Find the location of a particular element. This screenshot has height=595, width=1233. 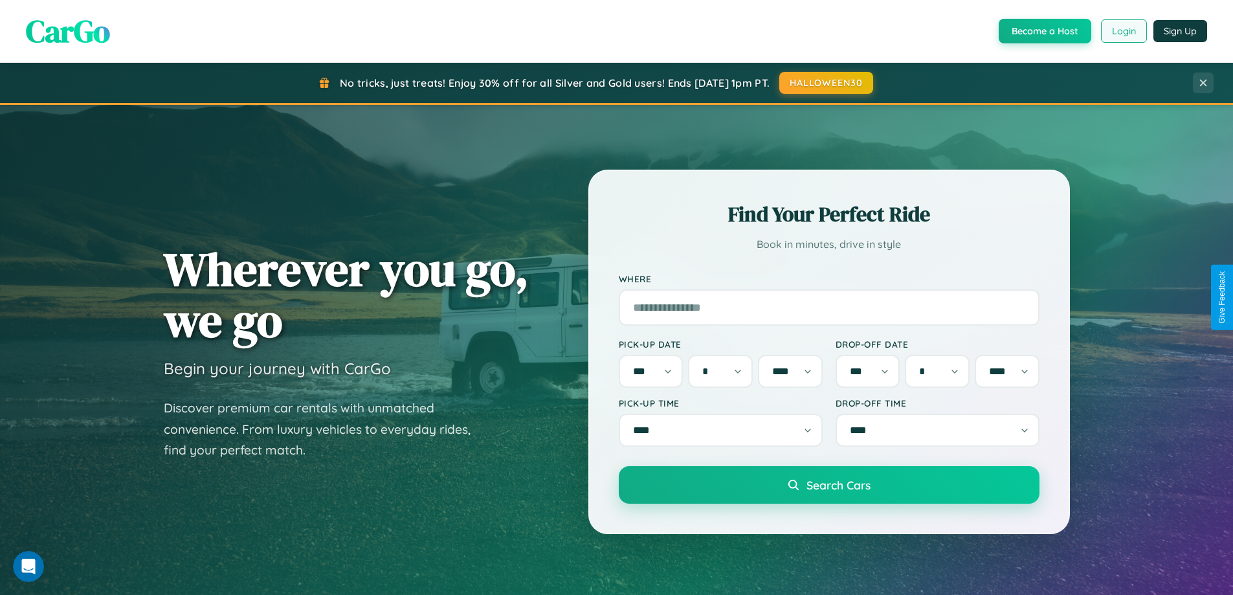

span: CarGo is located at coordinates (68, 31).